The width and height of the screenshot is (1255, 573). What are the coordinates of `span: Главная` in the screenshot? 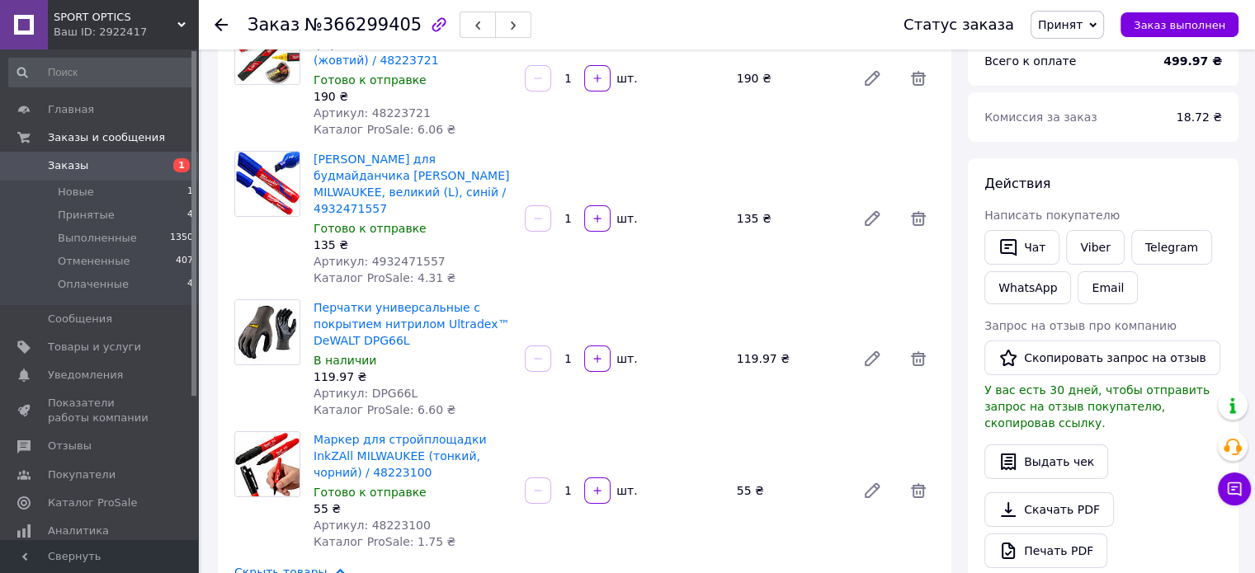 It's located at (71, 110).